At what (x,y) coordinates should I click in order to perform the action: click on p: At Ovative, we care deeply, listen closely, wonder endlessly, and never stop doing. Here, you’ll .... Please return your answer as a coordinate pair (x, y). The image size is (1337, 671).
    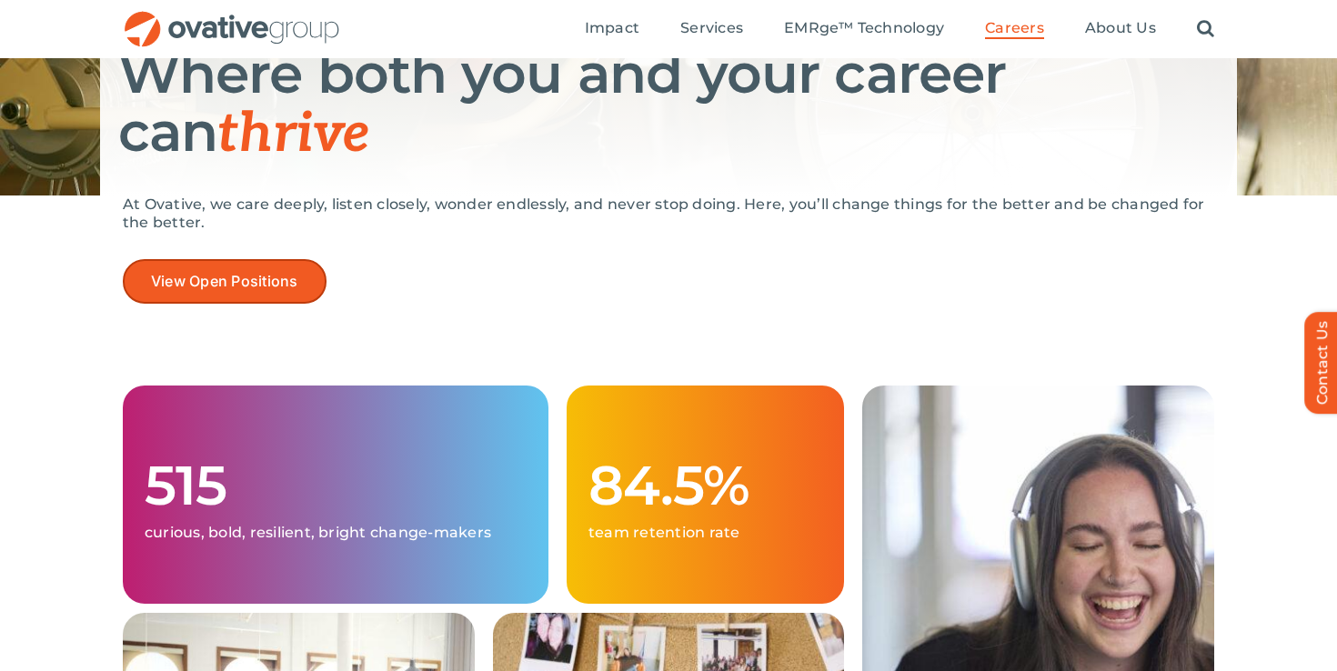
    Looking at the image, I should click on (668, 214).